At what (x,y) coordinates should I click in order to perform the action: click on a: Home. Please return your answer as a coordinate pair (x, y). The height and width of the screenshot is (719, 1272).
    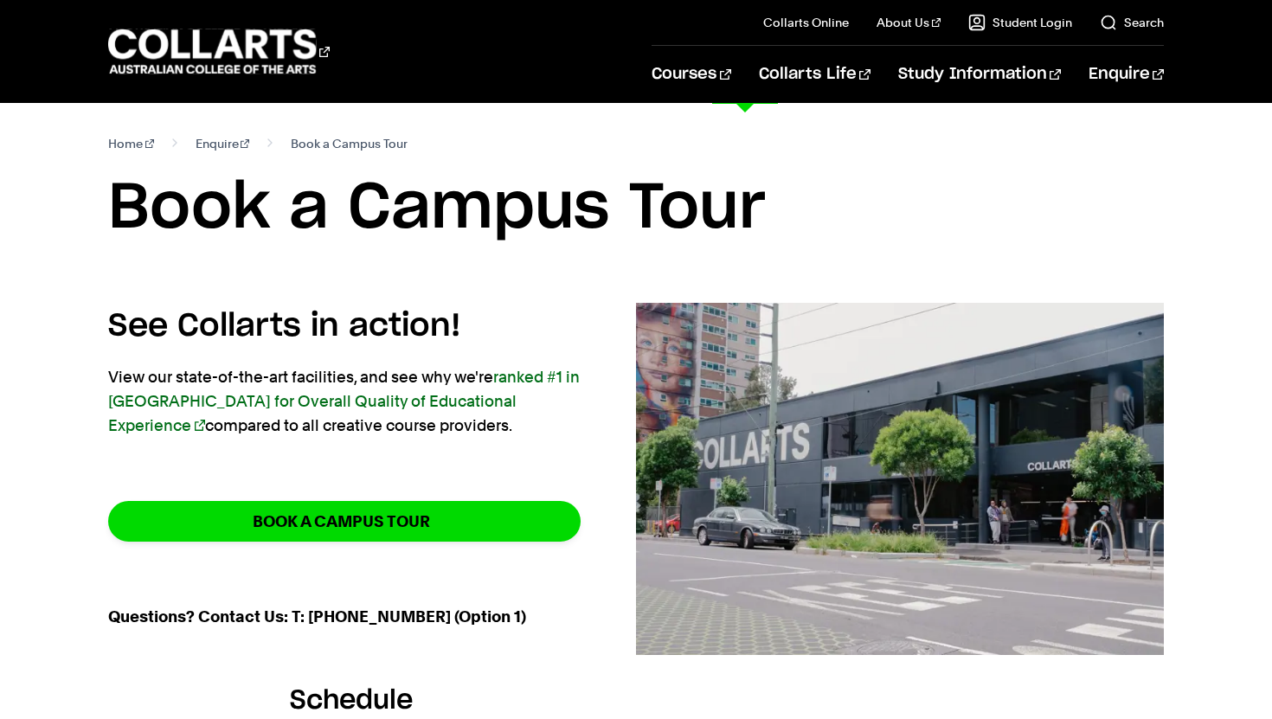
    Looking at the image, I should click on (131, 144).